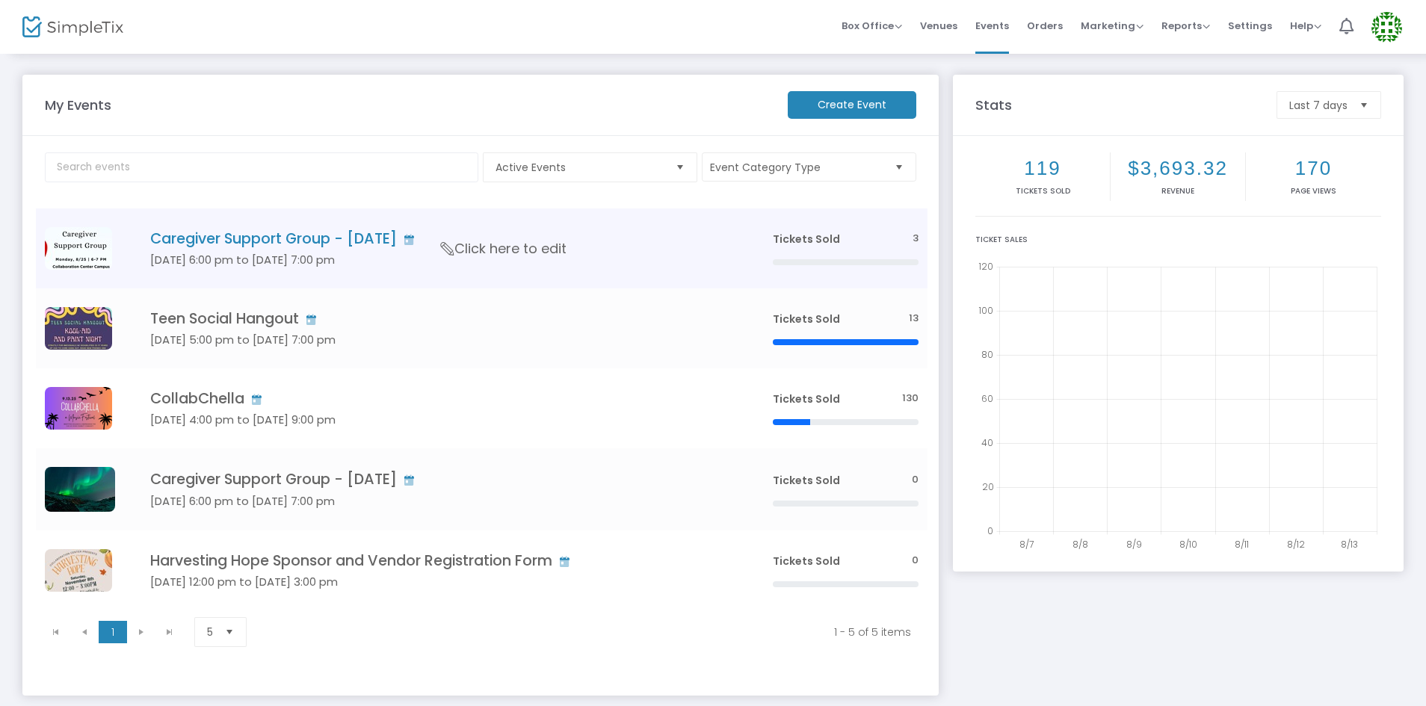  Describe the element at coordinates (579, 167) in the screenshot. I see `span: Active Events` at that location.